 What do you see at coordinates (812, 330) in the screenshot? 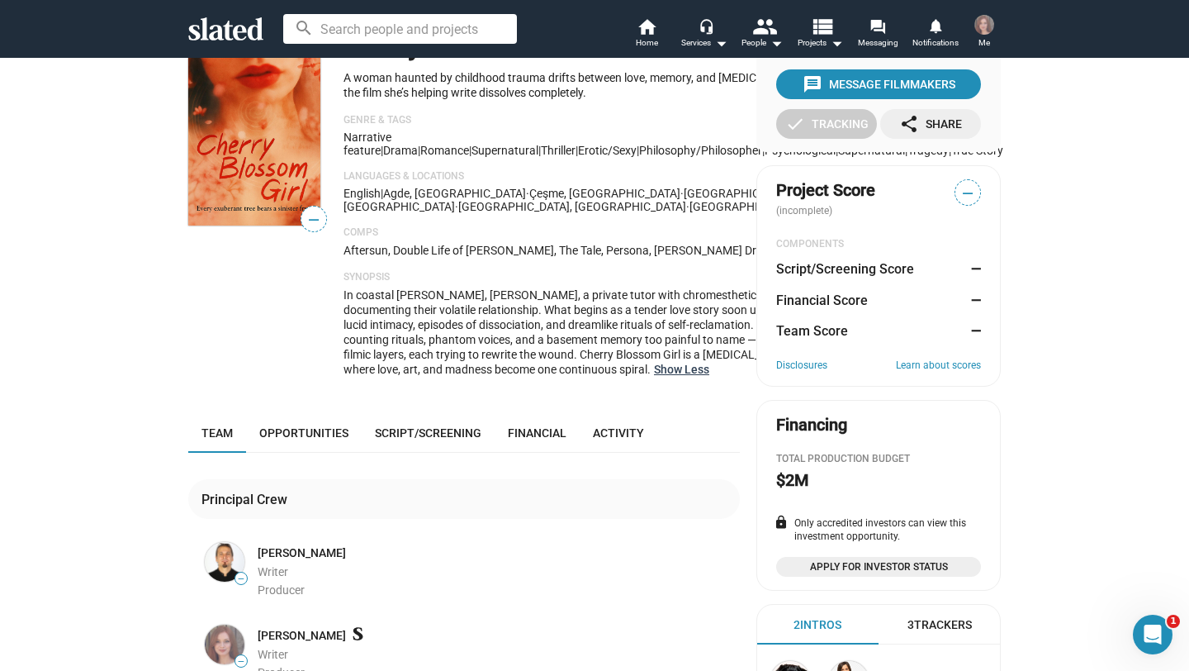
I see `dt: Team Score` at bounding box center [812, 330].